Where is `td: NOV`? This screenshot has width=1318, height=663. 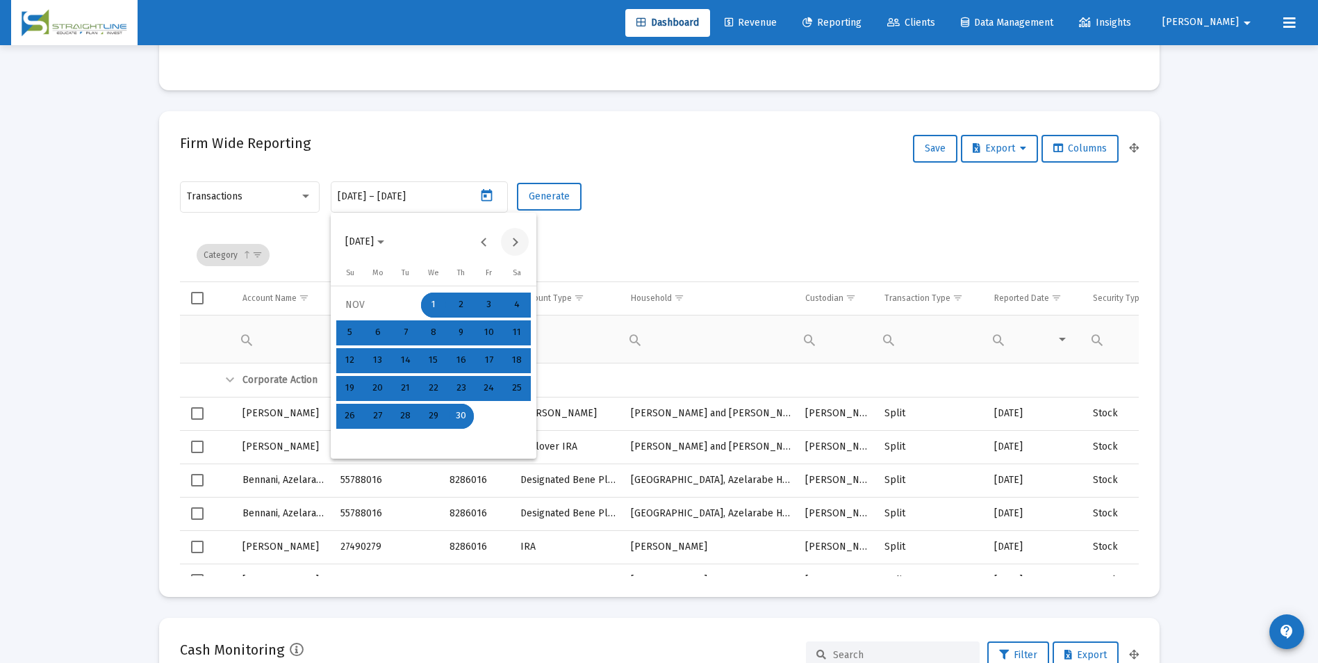 td: NOV is located at coordinates (378, 305).